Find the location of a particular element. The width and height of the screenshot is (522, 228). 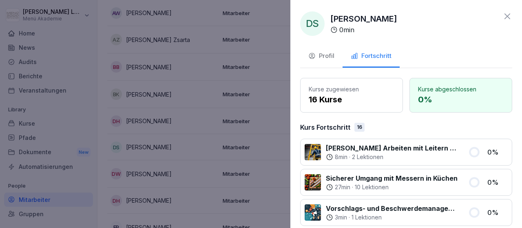

p: 3 min is located at coordinates (341, 217).